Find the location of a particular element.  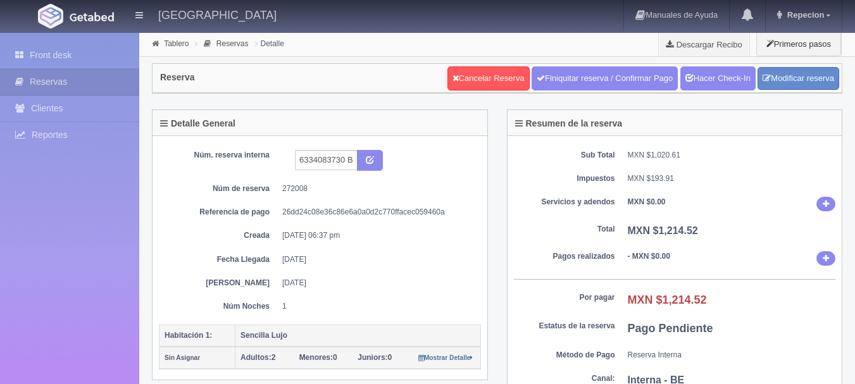

a: Modificar reserva is located at coordinates (798, 78).